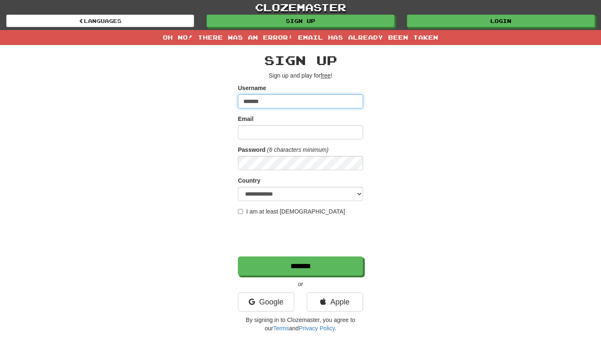 Image resolution: width=601 pixels, height=342 pixels. I want to click on em: (6 characters minimum), so click(298, 150).